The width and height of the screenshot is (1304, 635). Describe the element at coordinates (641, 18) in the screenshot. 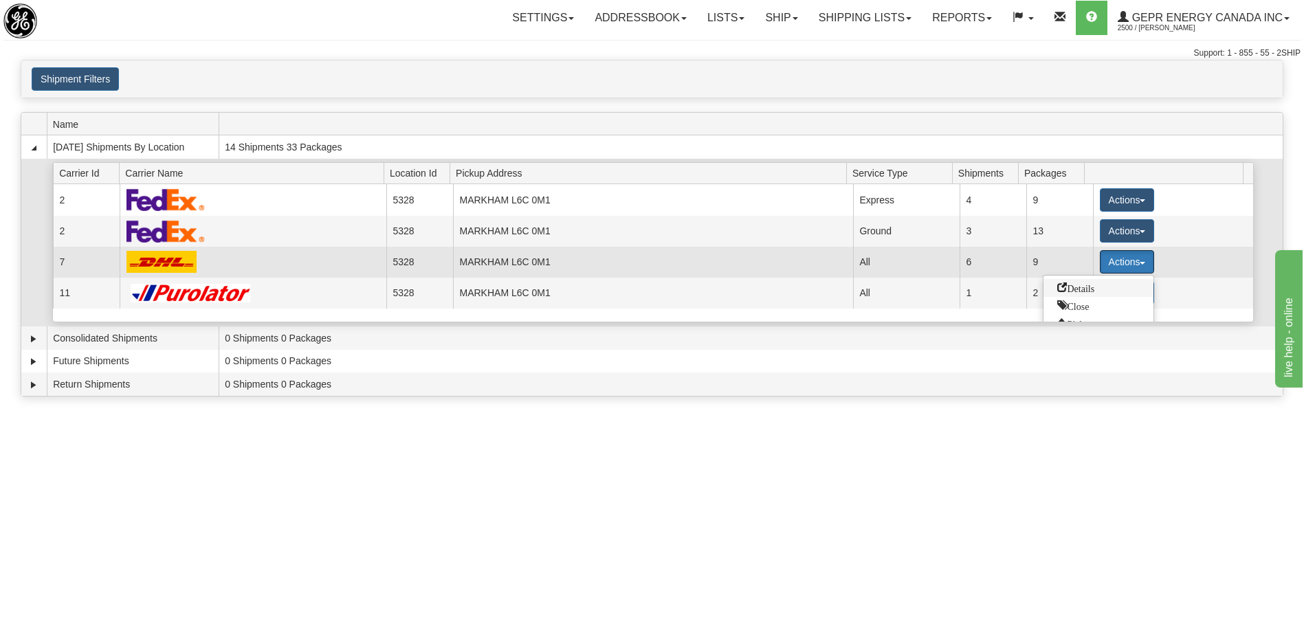

I see `a: Addressbook` at that location.